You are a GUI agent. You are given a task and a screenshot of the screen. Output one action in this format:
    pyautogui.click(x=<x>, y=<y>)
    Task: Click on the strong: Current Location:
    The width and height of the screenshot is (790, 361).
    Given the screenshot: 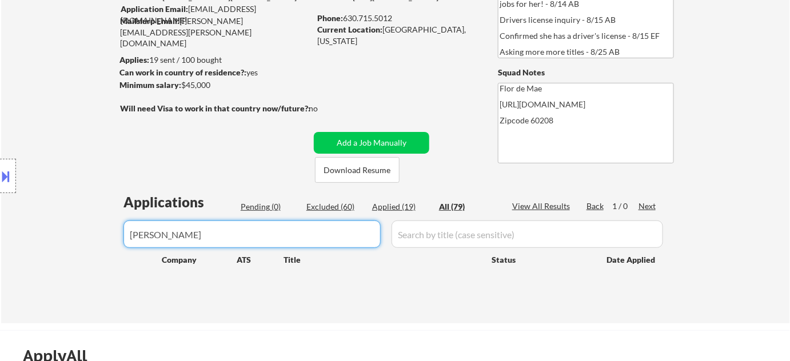 What is the action you would take?
    pyautogui.click(x=350, y=29)
    